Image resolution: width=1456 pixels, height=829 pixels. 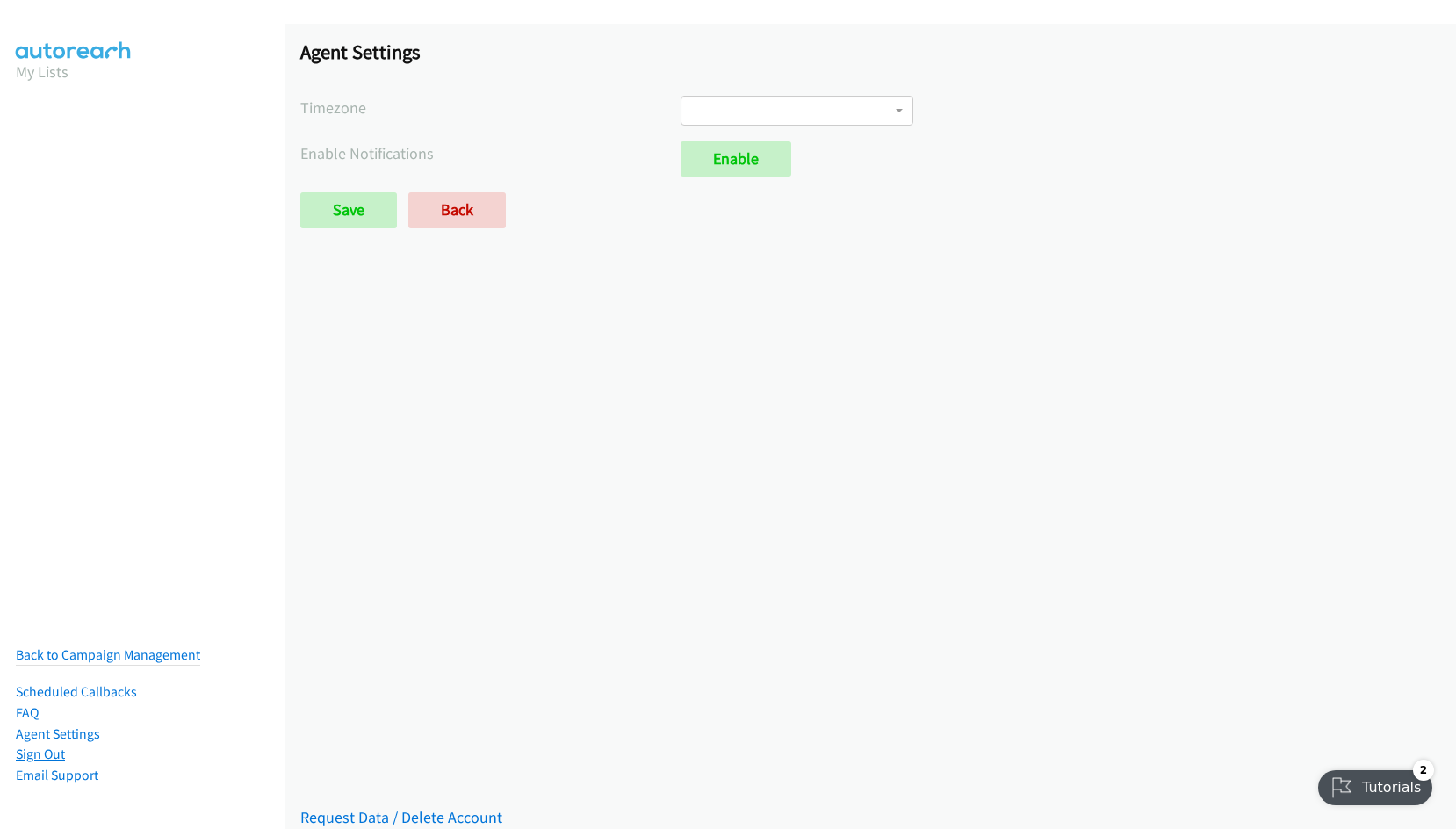 I want to click on a: FAQ, so click(x=27, y=712).